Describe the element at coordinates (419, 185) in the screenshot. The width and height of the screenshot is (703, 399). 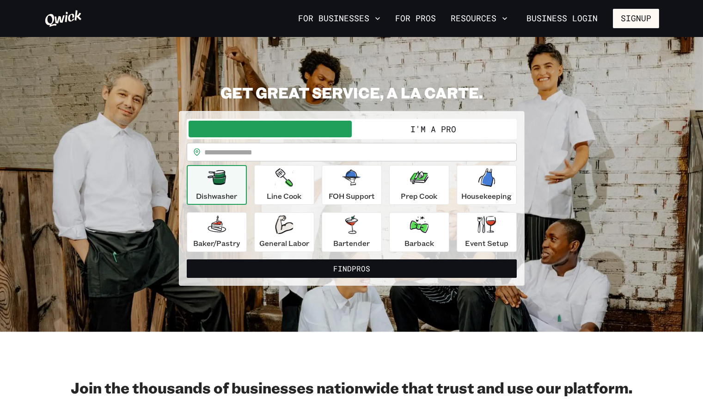
I see `button: Prep Cook` at that location.